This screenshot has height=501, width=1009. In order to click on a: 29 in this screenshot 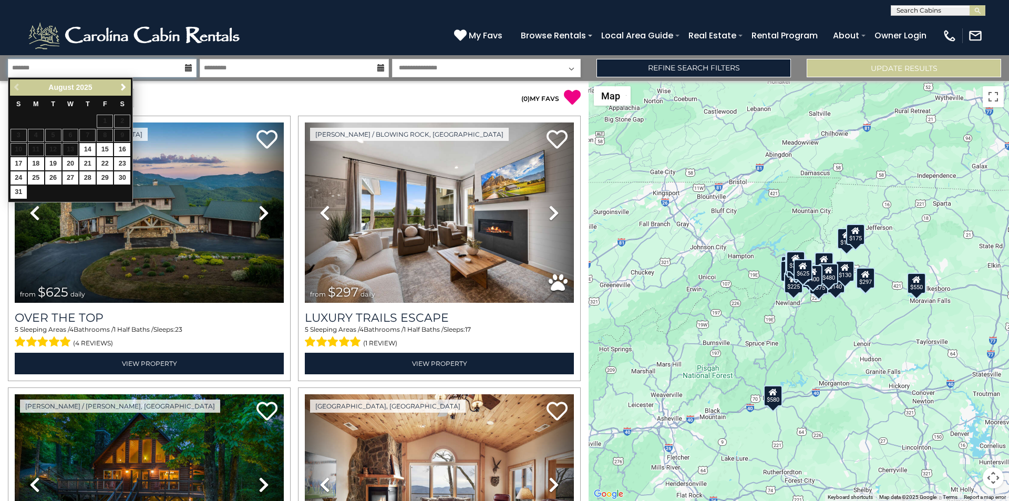, I will do `click(105, 178)`.